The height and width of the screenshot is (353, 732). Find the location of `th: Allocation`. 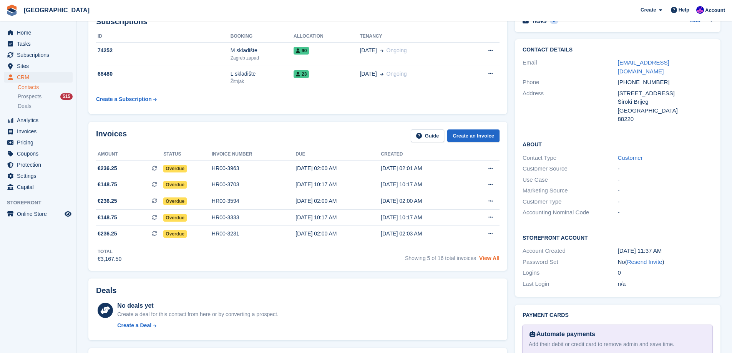

th: Allocation is located at coordinates (327, 37).